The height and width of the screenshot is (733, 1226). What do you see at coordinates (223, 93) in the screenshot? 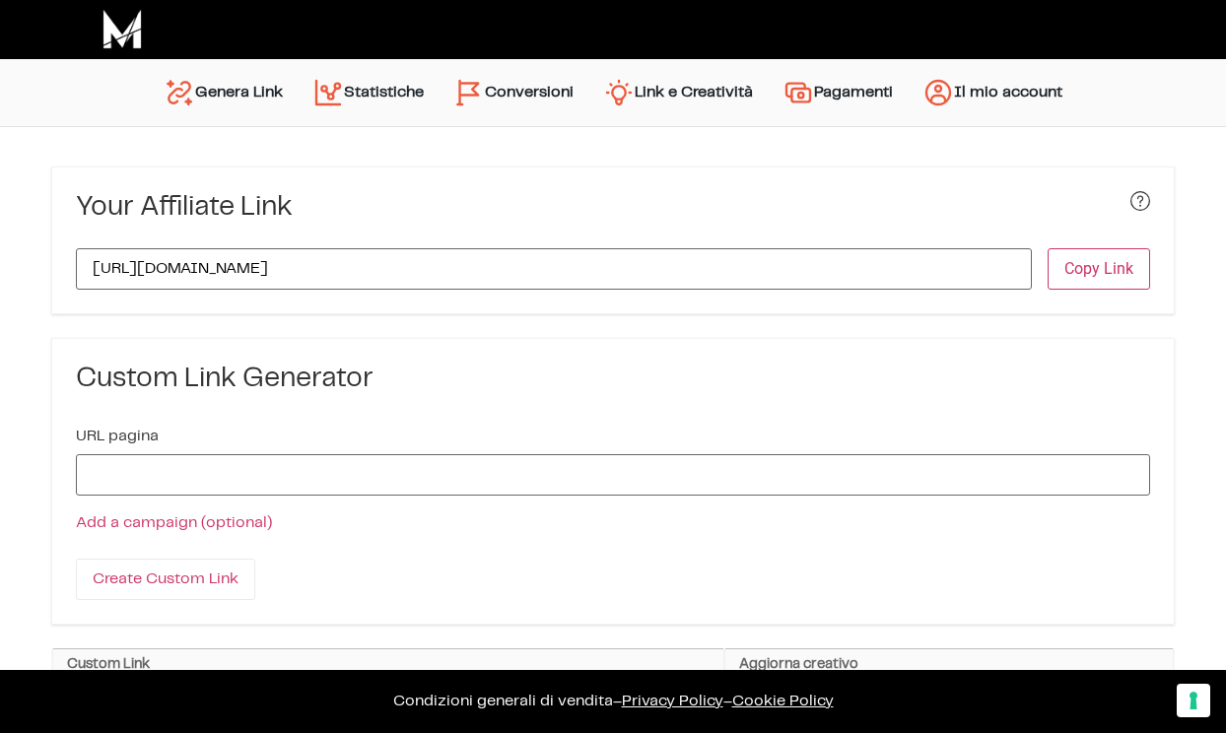
I see `a: Genera Link` at bounding box center [223, 93].